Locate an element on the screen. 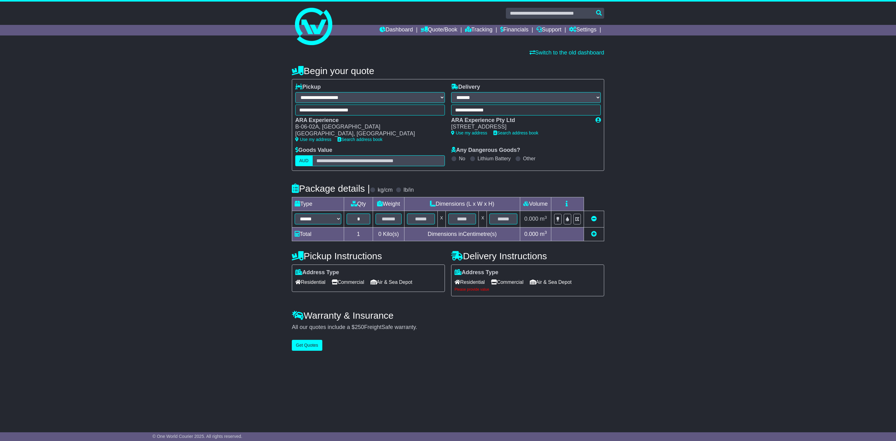 Image resolution: width=896 pixels, height=441 pixels. h4: Pickup Instructions is located at coordinates (369, 256).